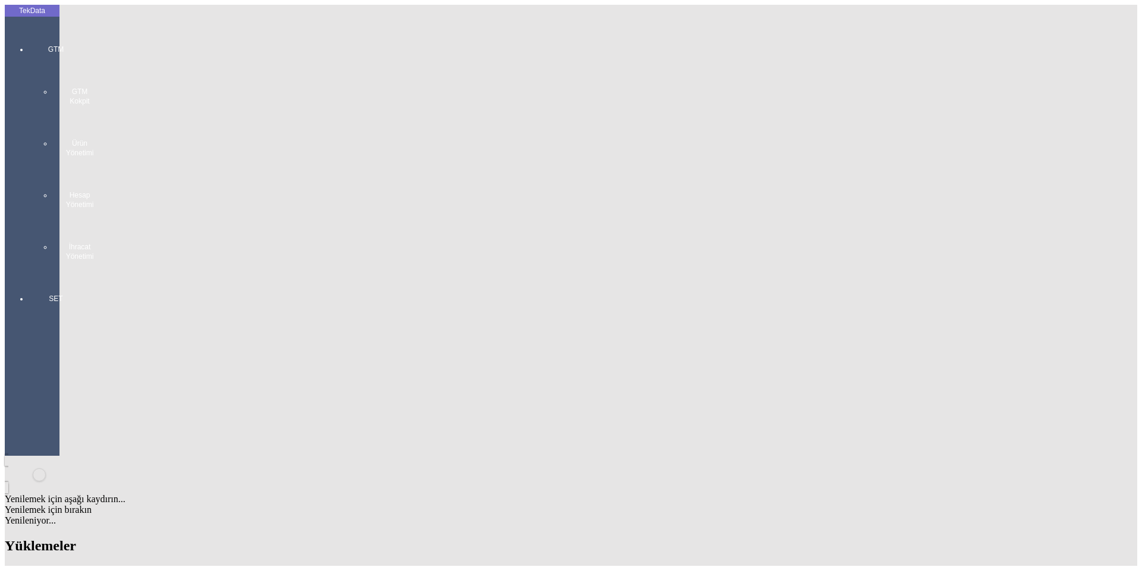 This screenshot has width=1142, height=567. Describe the element at coordinates (571, 499) in the screenshot. I see `div: Yenilemek için aşağı kaydırın...` at that location.